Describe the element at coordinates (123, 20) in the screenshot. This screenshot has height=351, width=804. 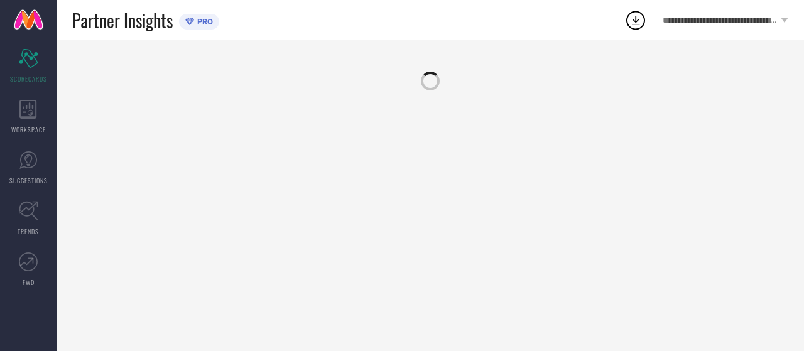
I see `span: Partner Insights` at that location.